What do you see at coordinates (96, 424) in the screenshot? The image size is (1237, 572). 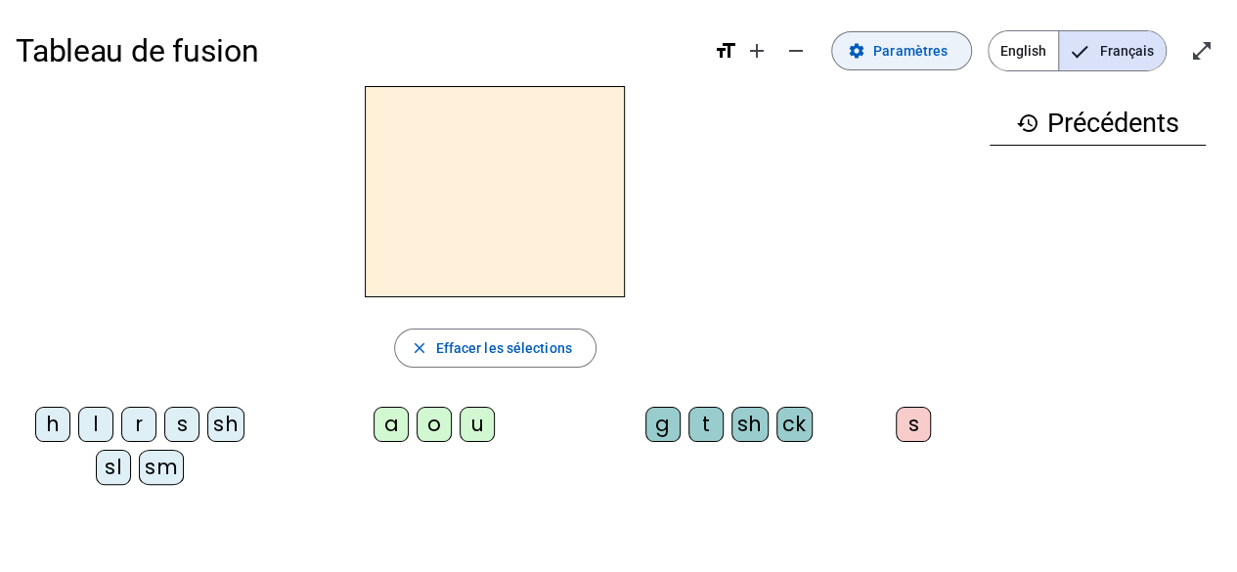 I see `div: l` at bounding box center [96, 424].